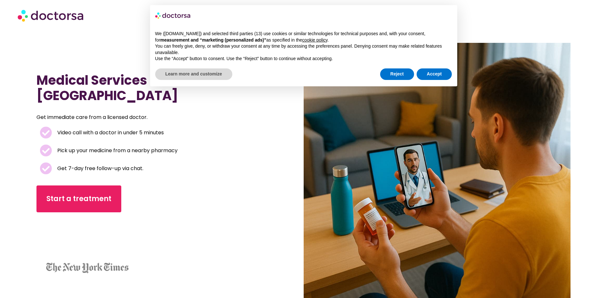 This screenshot has width=607, height=298. I want to click on span: Pick up your medicine from a nearby pharmacy, so click(116, 151).